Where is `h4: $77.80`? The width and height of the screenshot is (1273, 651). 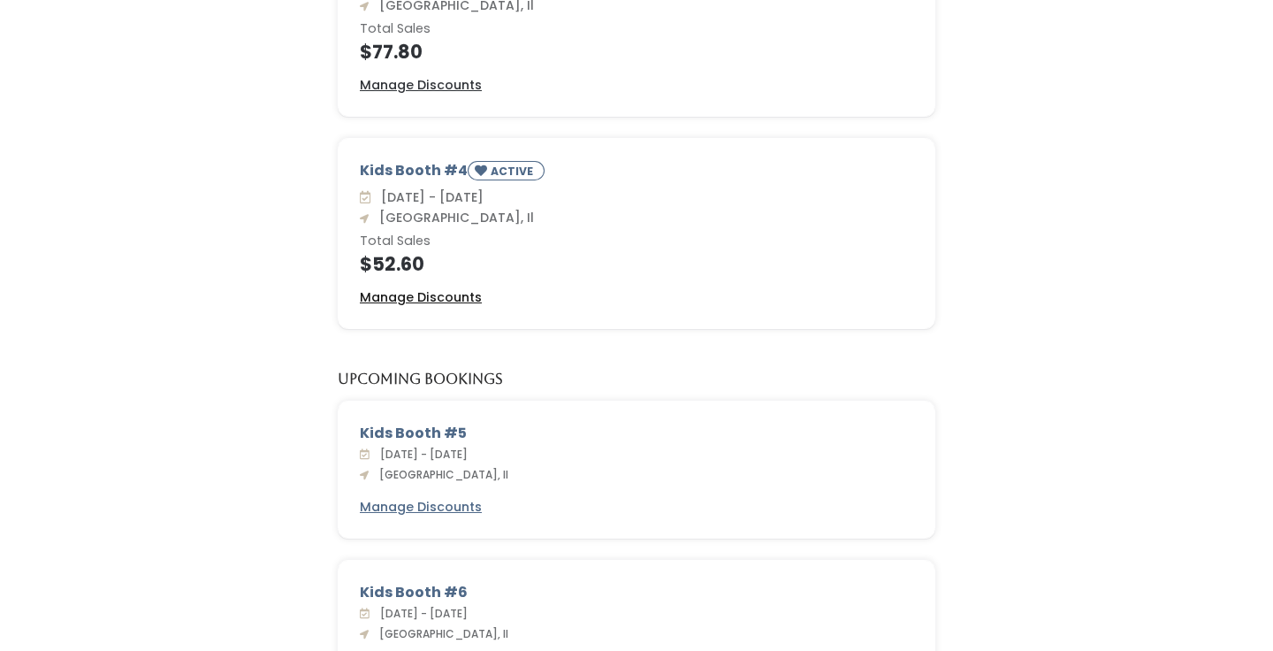 h4: $77.80 is located at coordinates (637, 51).